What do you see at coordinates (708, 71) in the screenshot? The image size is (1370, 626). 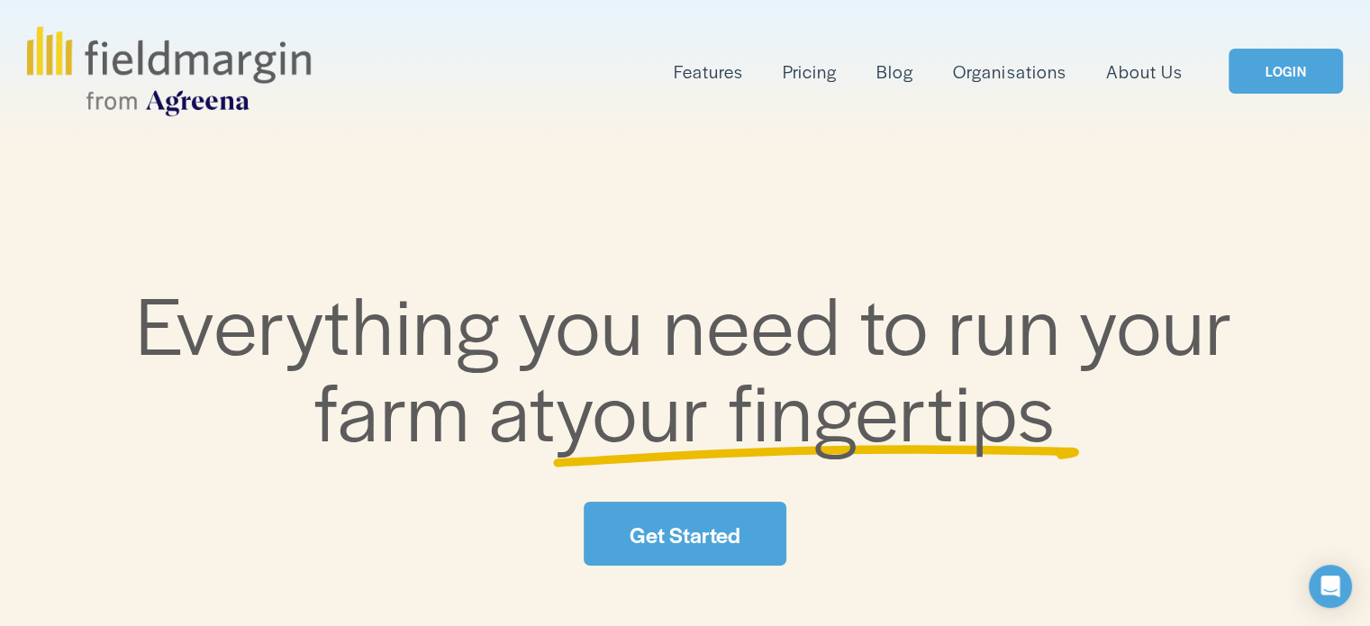 I see `a: folder dropdown` at bounding box center [708, 71].